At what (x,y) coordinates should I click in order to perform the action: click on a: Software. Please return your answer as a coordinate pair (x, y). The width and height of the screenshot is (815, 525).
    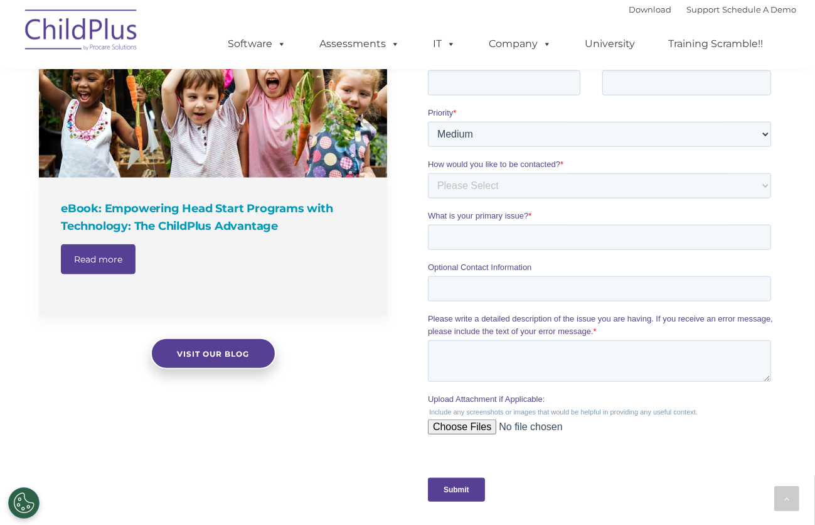
    Looking at the image, I should click on (257, 44).